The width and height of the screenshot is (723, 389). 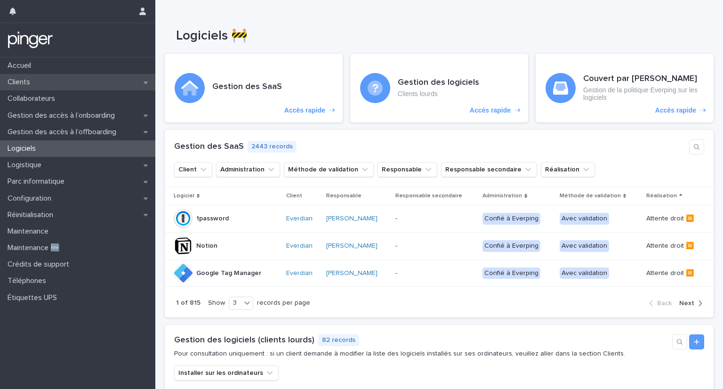 I want to click on button: Méthode de validation, so click(x=328, y=169).